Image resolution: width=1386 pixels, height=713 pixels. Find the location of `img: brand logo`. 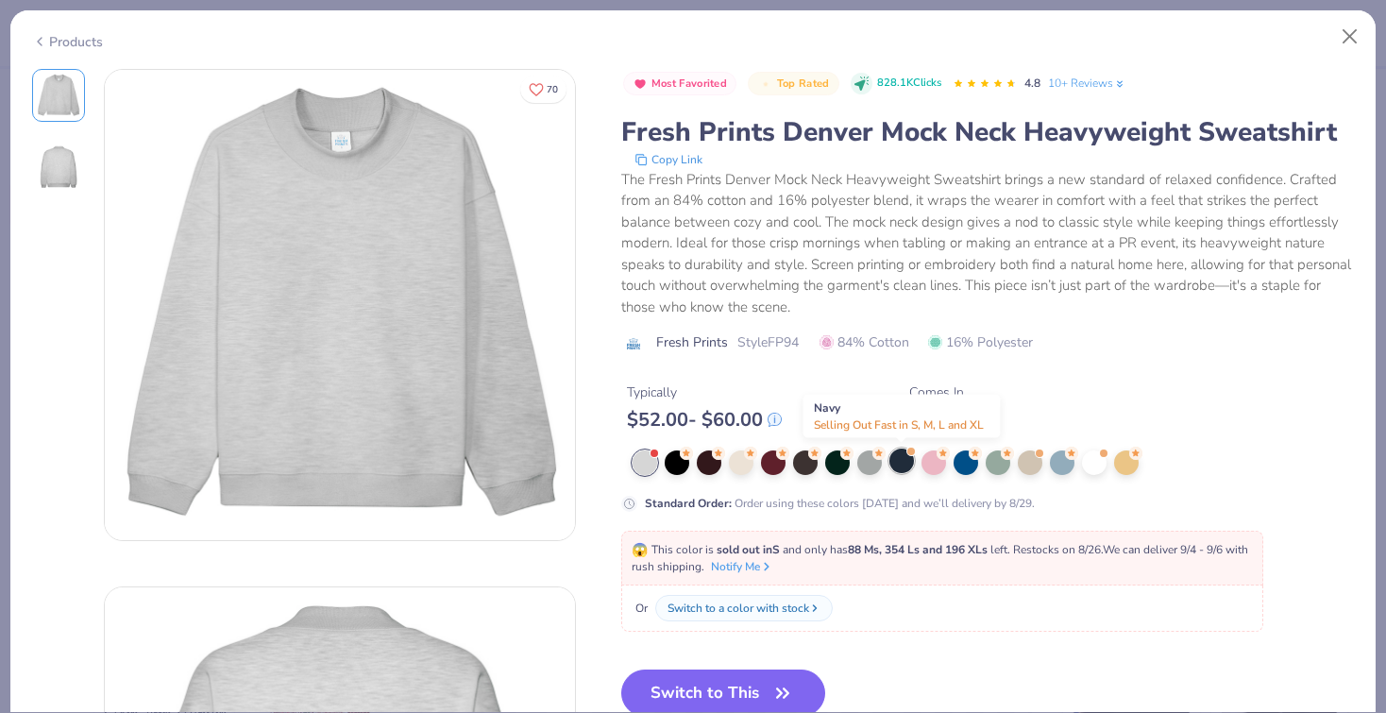

img: brand logo is located at coordinates (633, 344).